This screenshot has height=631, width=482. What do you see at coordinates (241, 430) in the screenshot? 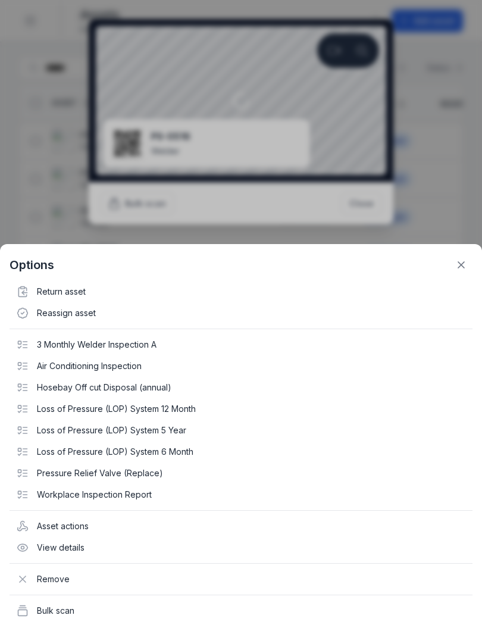
I see `div: Loss of Pressure (LOP) System 5 Year` at bounding box center [241, 430].